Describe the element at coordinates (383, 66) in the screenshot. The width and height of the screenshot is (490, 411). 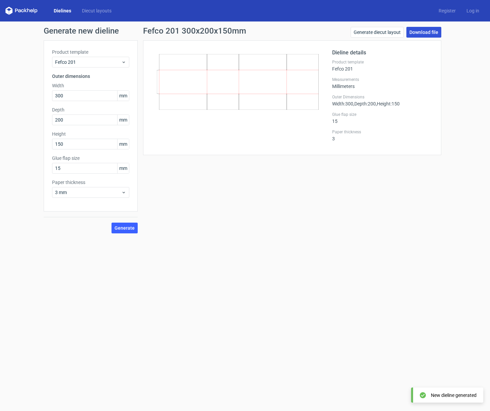
I see `div: Fefco 201` at that location.